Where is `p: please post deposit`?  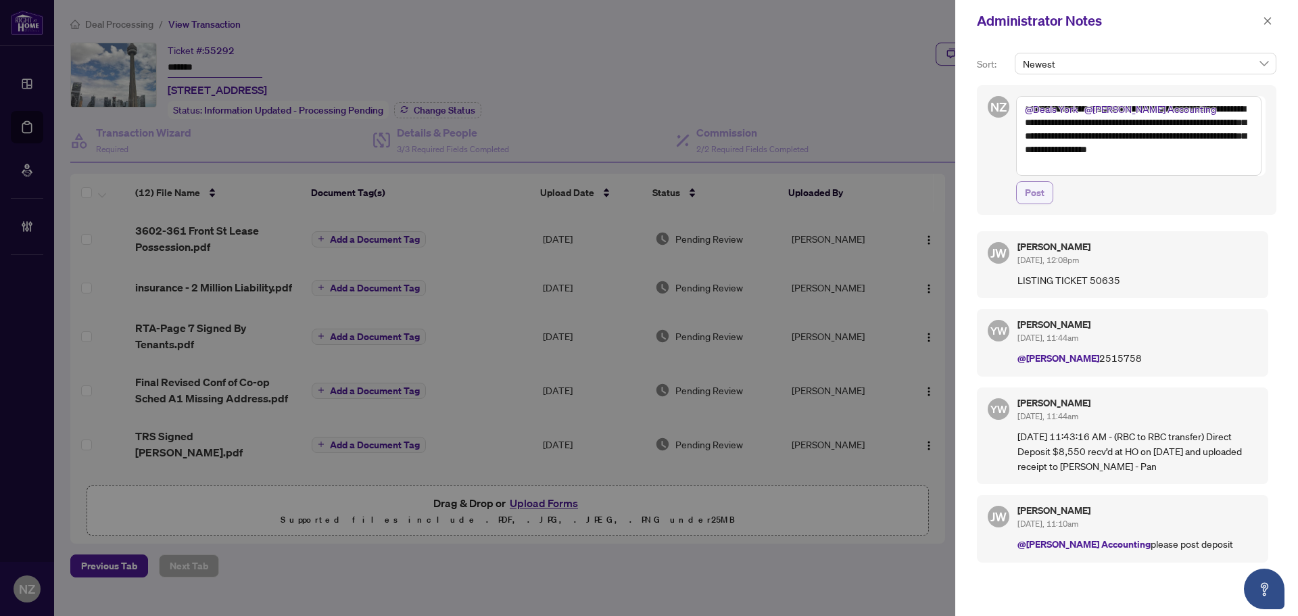 p: please post deposit is located at coordinates (1137, 544).